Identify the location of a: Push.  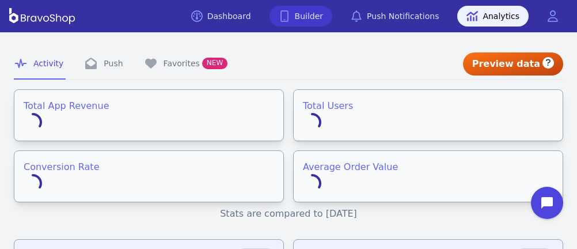
(104, 64).